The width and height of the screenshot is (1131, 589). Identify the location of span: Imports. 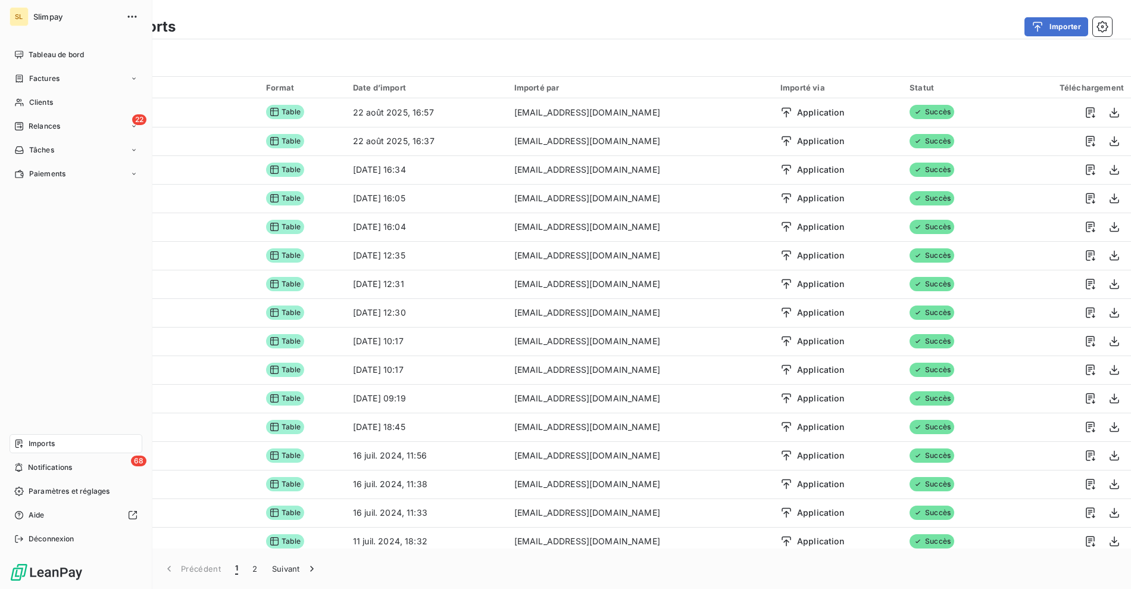
(42, 444).